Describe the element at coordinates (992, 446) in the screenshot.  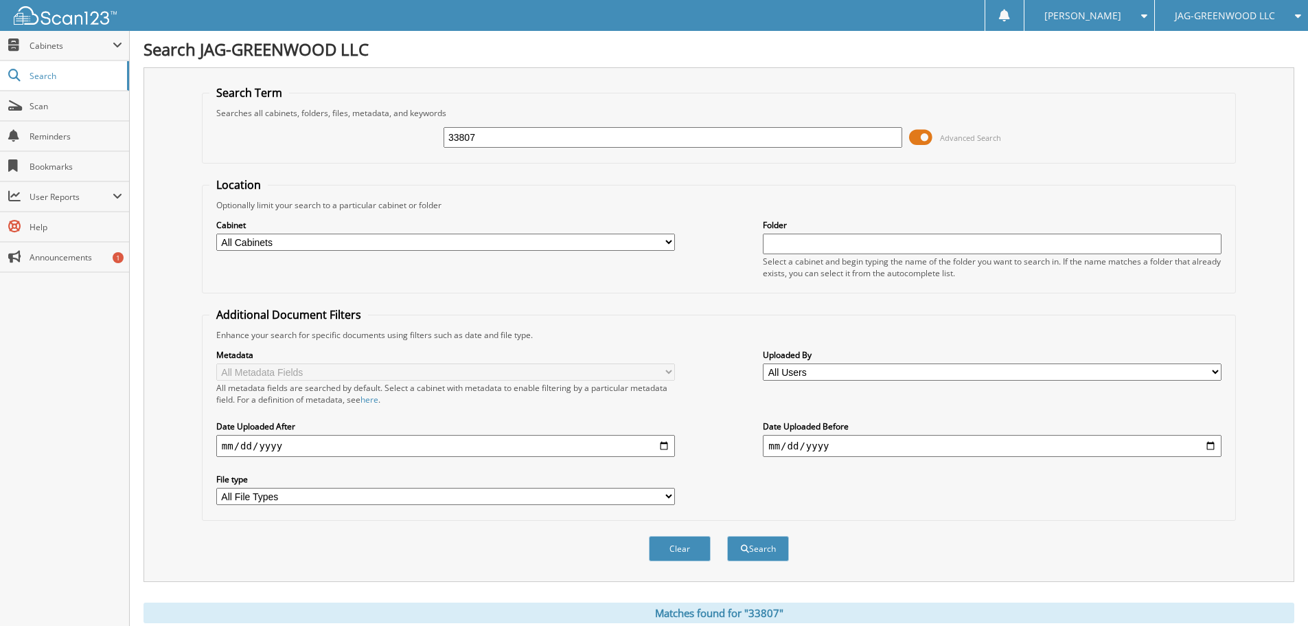
I see `input: end` at that location.